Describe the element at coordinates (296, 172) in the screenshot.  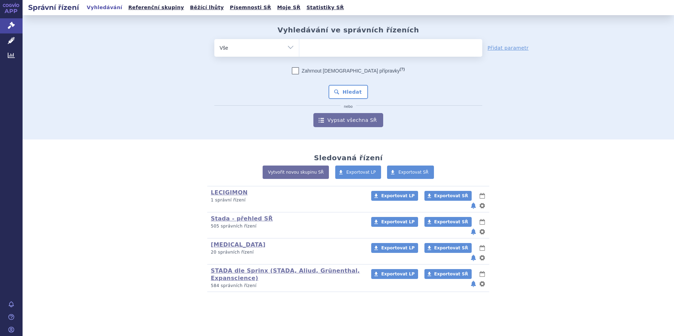
I see `a: Vytvořit novou skupinu SŘ` at that location.